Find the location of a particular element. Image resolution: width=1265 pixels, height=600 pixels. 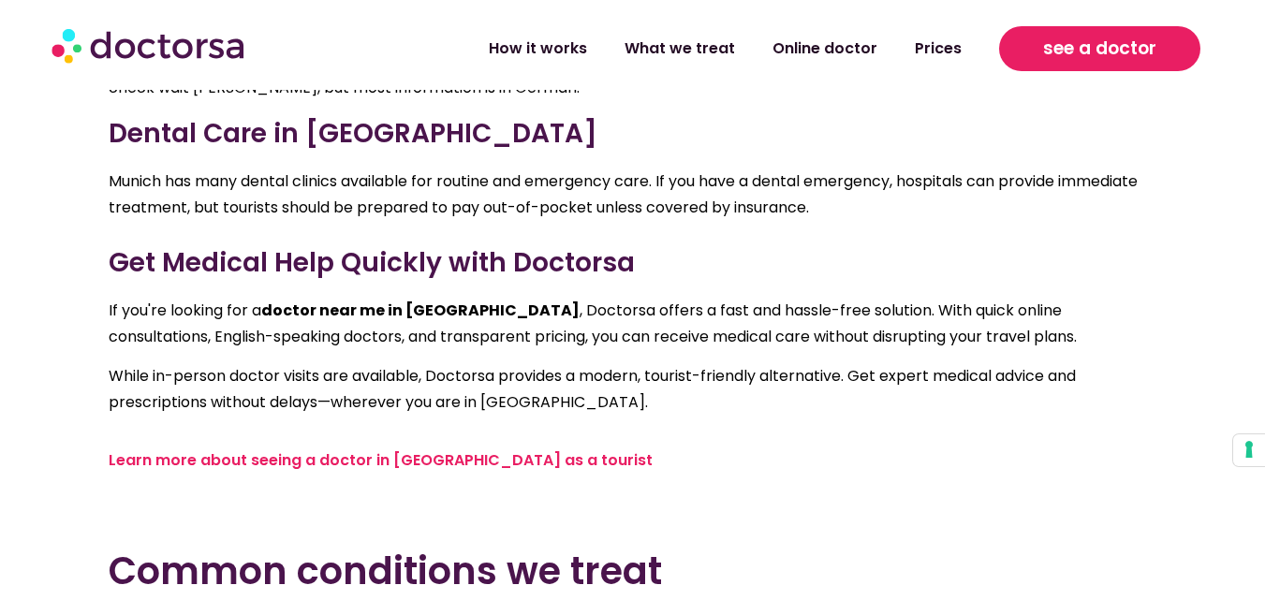

button: Your consent preferences for tracking technologies is located at coordinates (1249, 450).